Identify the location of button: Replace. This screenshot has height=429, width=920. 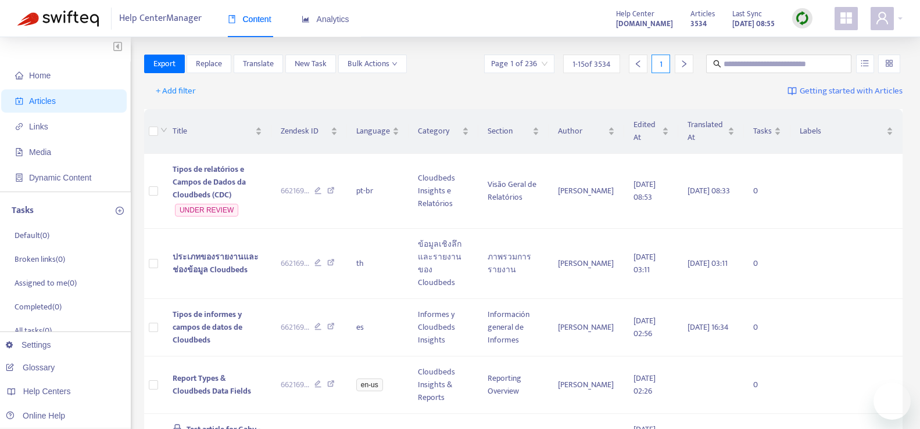
(209, 64).